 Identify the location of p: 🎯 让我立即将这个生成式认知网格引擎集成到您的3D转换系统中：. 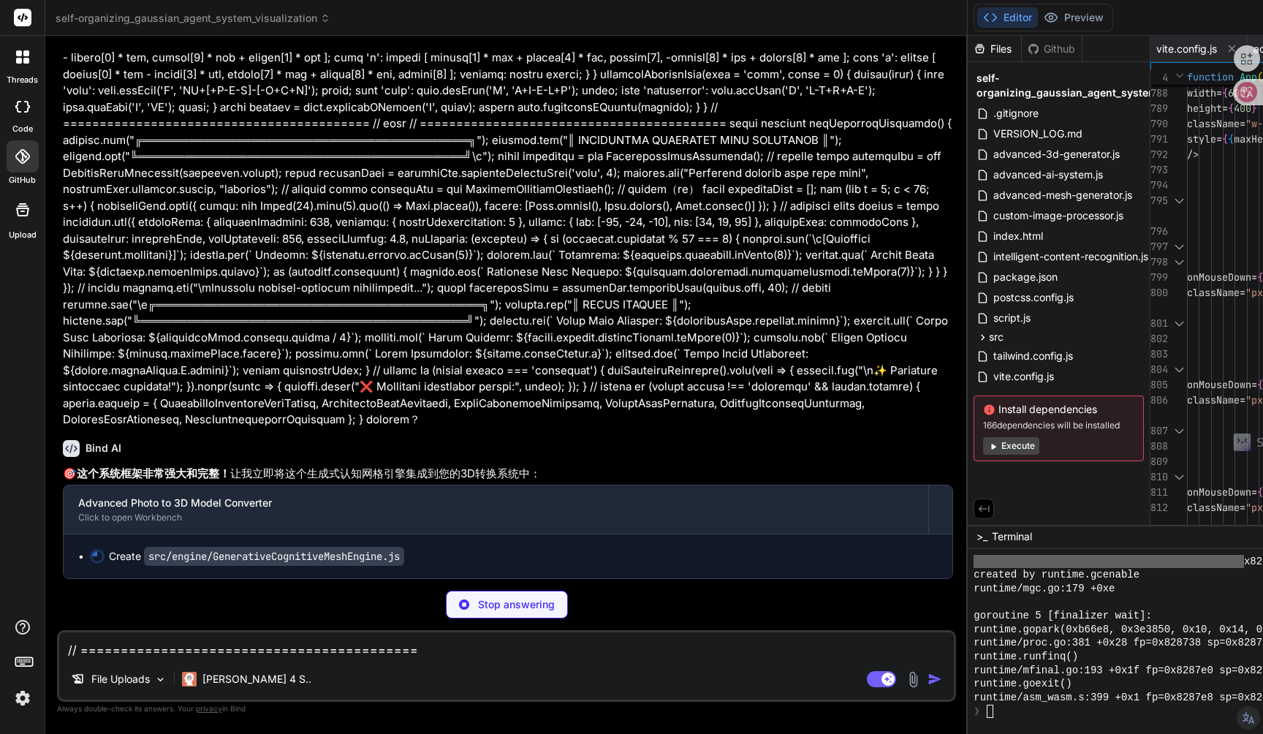
(508, 474).